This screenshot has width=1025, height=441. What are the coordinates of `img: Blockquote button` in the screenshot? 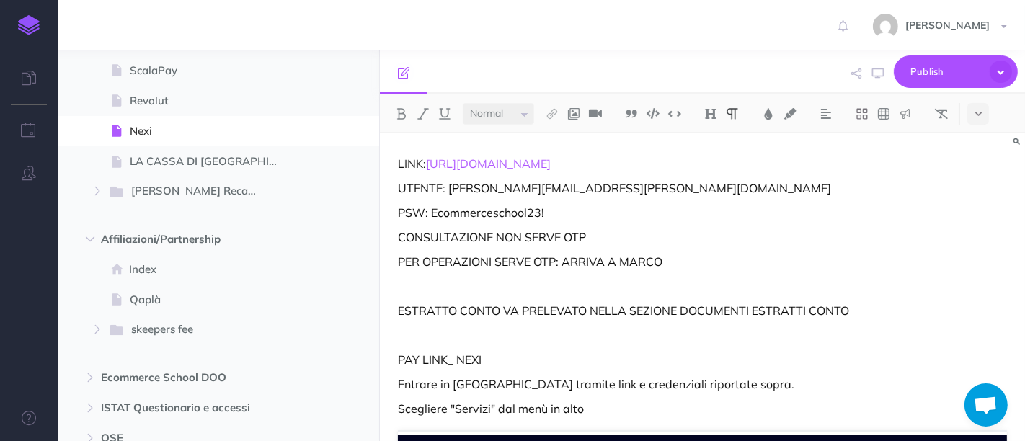 It's located at (631, 114).